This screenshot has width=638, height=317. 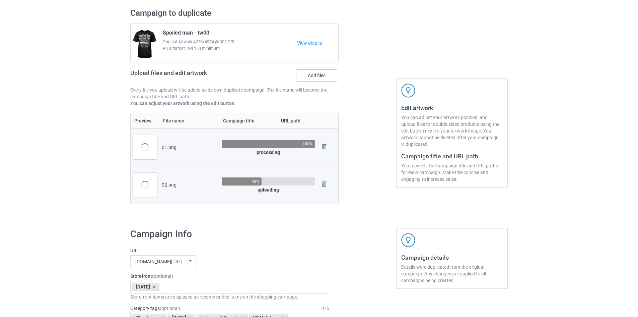 I want to click on h3: Edit artwork, so click(x=452, y=108).